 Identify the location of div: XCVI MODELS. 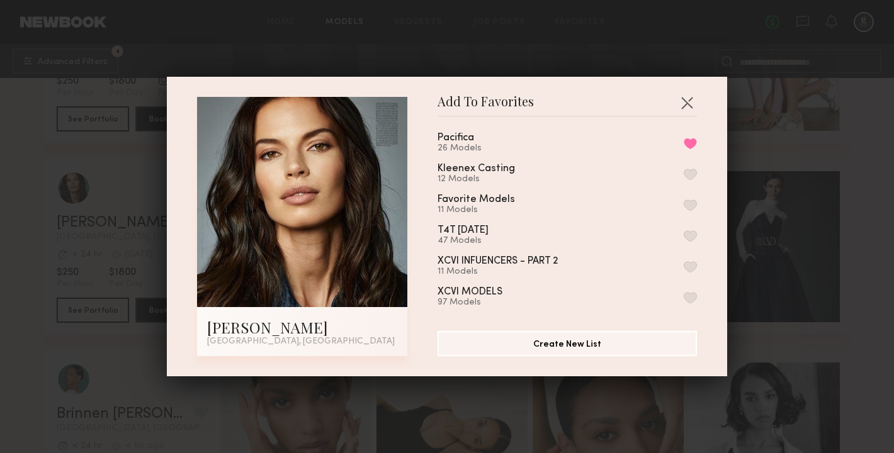
(469, 292).